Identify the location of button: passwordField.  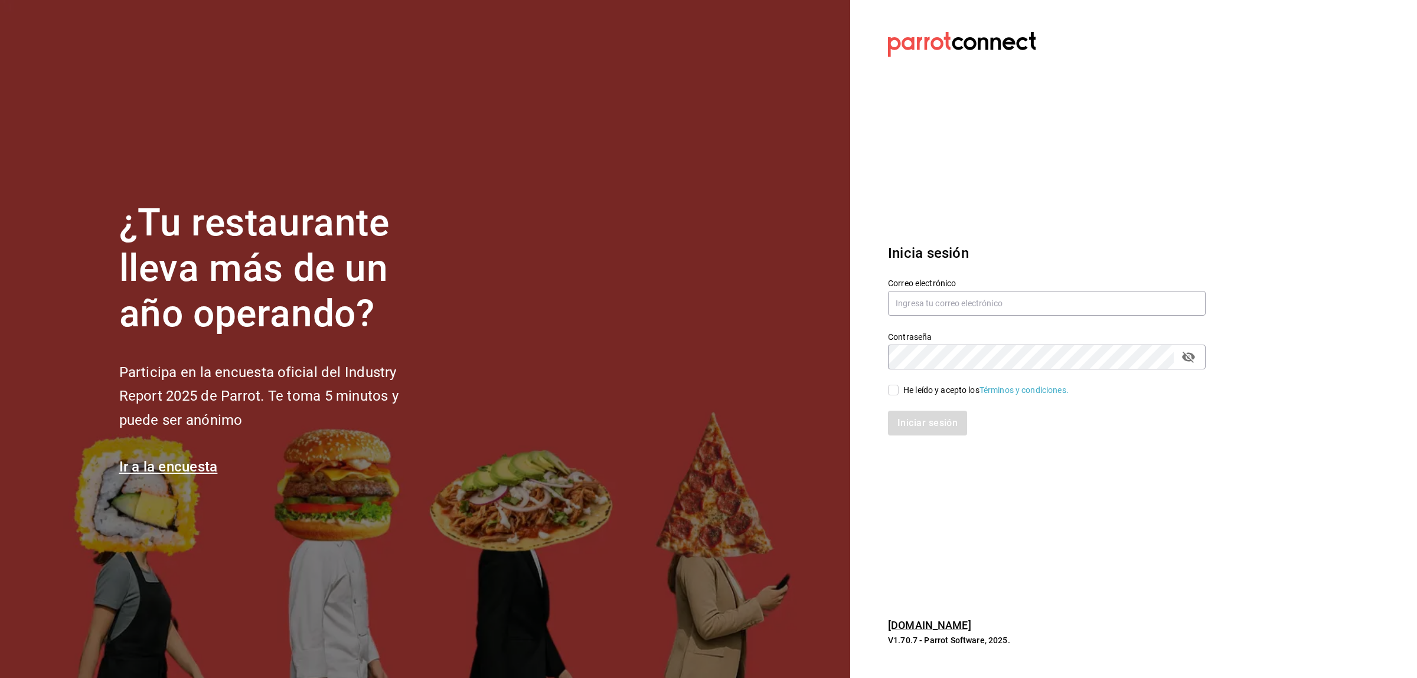
(1188, 357).